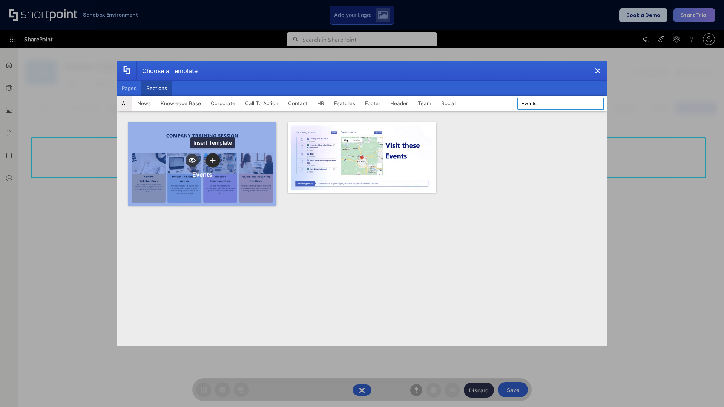 The image size is (724, 407). I want to click on div: Events, so click(202, 175).